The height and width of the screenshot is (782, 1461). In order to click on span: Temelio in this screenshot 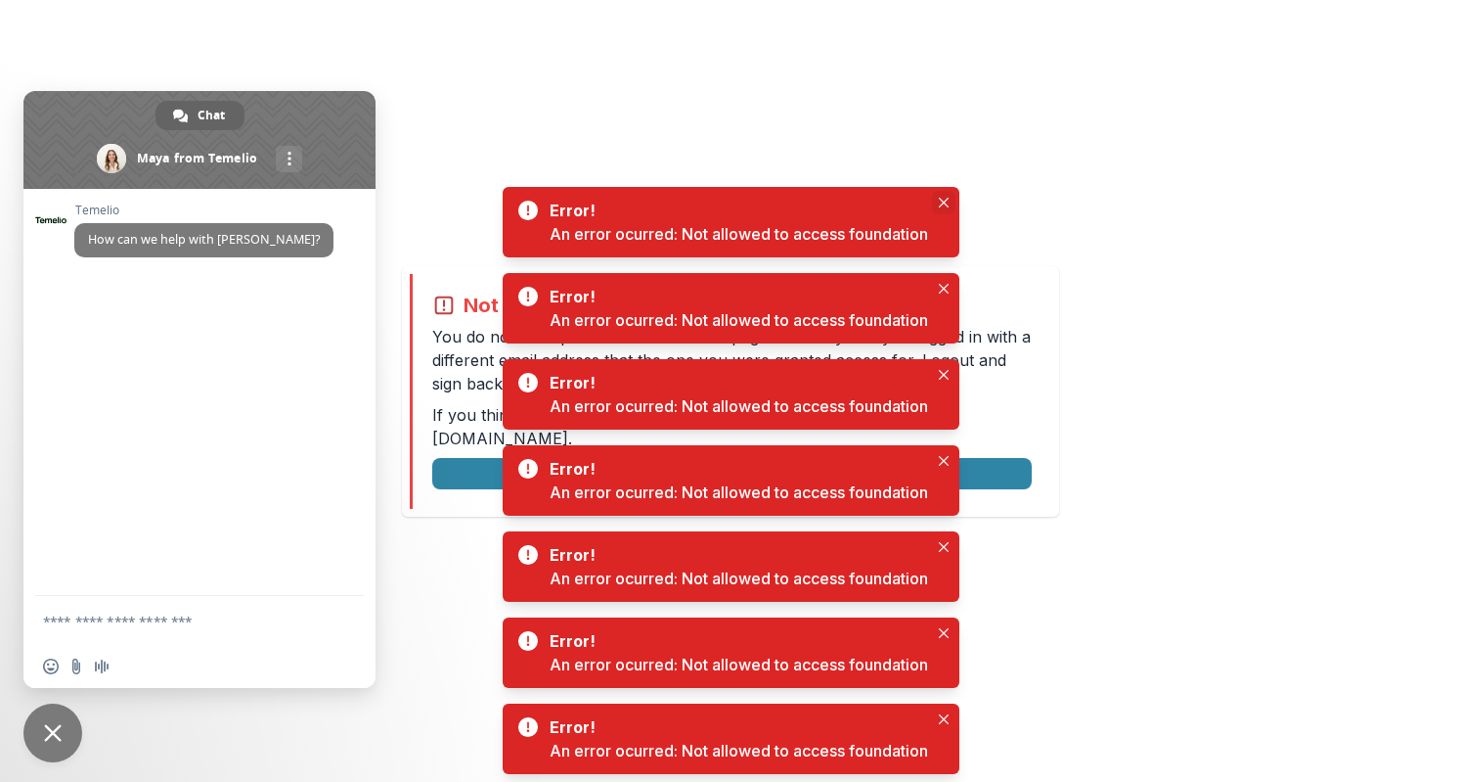, I will do `click(203, 210)`.